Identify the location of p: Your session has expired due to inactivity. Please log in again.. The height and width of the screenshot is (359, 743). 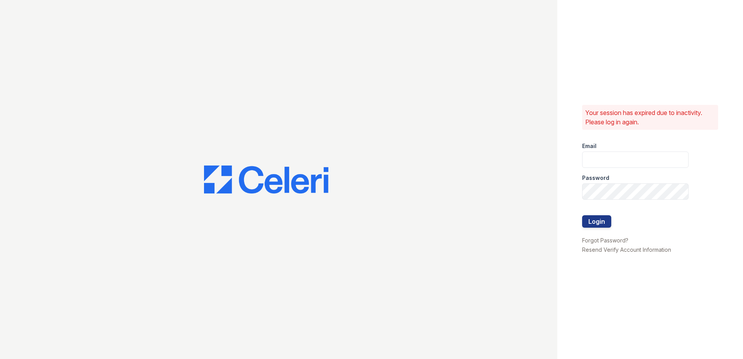
(650, 117).